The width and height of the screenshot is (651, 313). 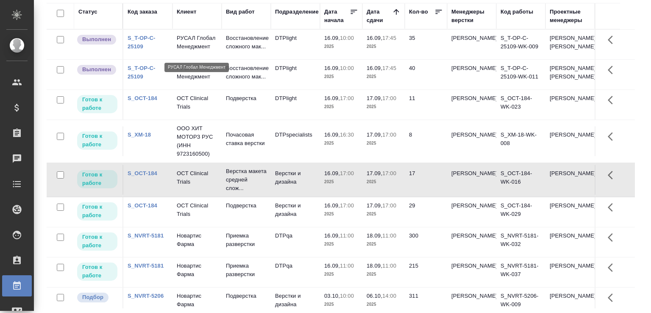 What do you see at coordinates (240, 12) in the screenshot?
I see `div: Вид работ` at bounding box center [240, 12].